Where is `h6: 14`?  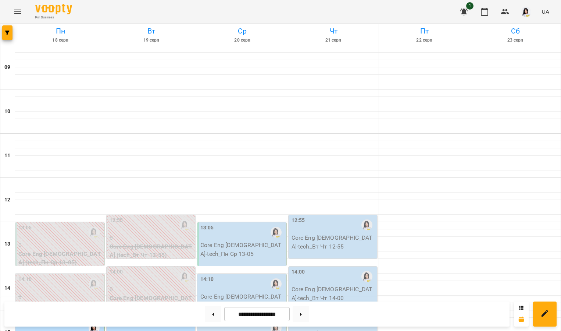 h6: 14 is located at coordinates (7, 288).